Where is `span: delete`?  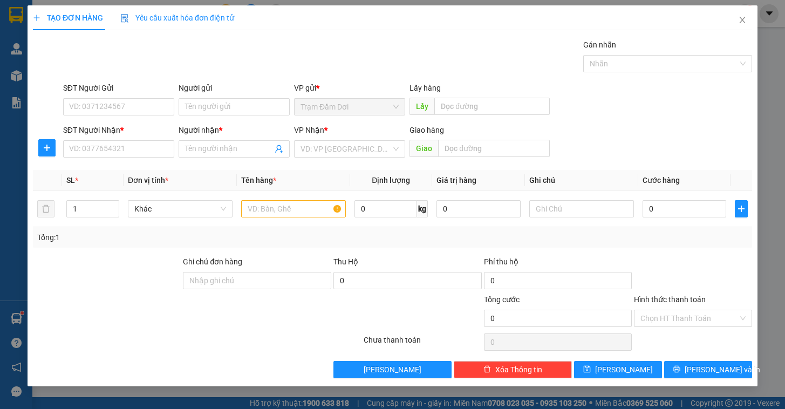 span: delete is located at coordinates (487, 370).